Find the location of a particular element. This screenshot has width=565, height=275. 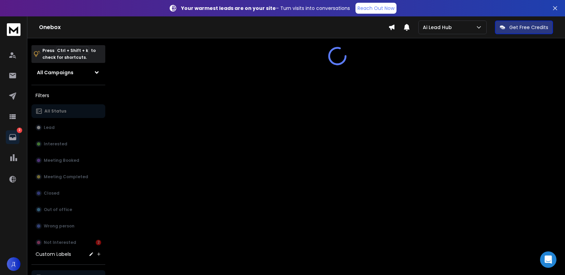

p: 2 is located at coordinates (19, 130).